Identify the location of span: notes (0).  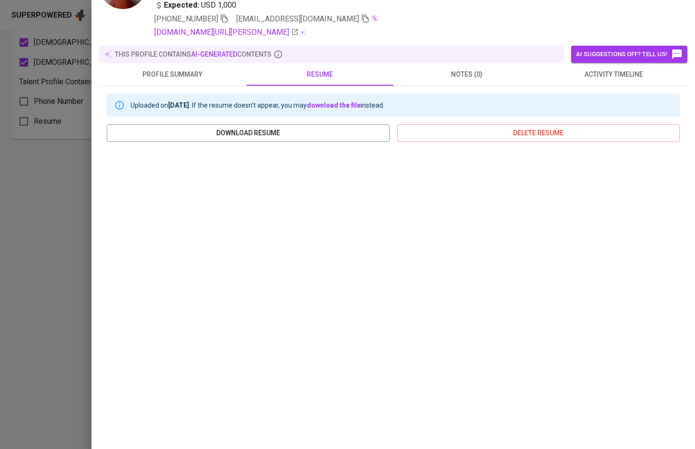
(467, 74).